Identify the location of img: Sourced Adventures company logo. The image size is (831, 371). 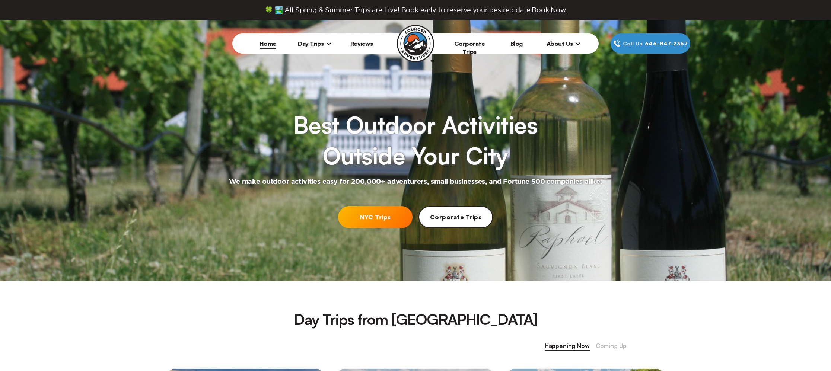
(416, 44).